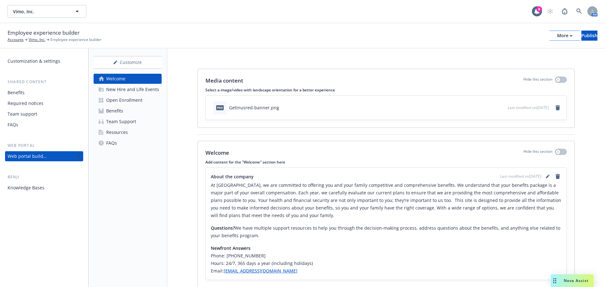  I want to click on div: Web portal builder, so click(27, 156).